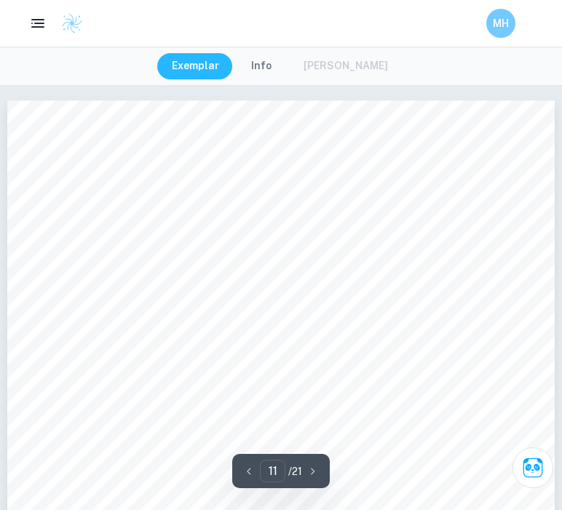 This screenshot has height=510, width=562. What do you see at coordinates (501, 23) in the screenshot?
I see `button: MH` at bounding box center [501, 23].